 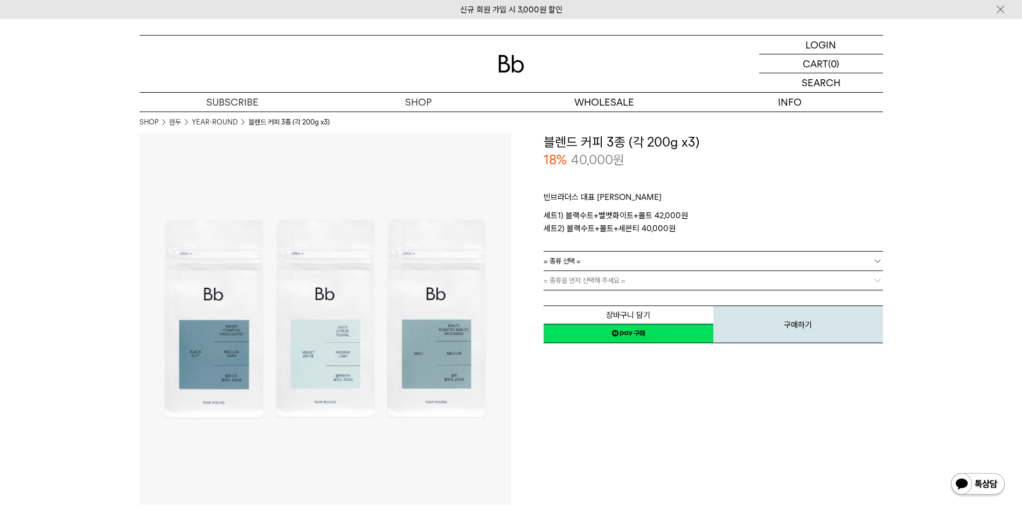 I want to click on span: = 종류을 먼저 선택해 주세요 =, so click(x=584, y=280).